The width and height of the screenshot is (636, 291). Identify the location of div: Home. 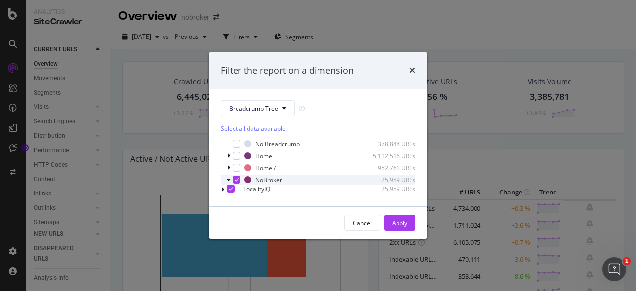
(264, 155).